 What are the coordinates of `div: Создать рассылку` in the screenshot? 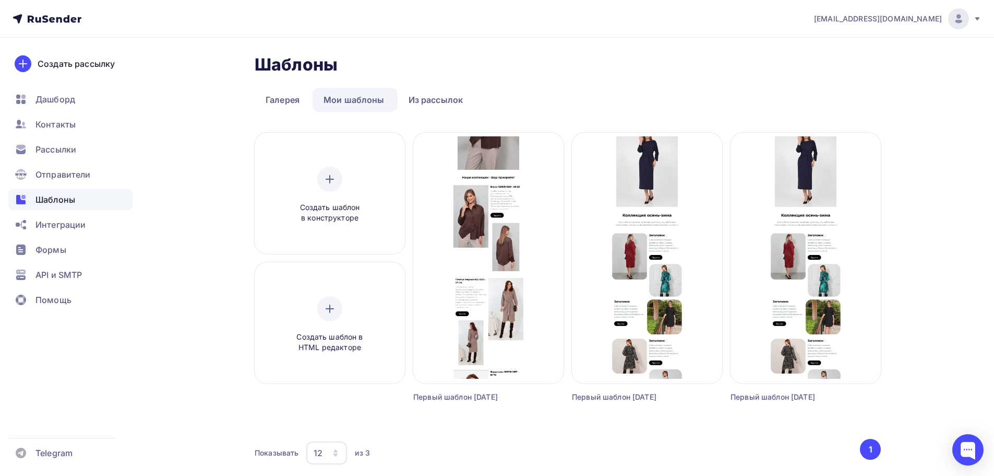 It's located at (76, 64).